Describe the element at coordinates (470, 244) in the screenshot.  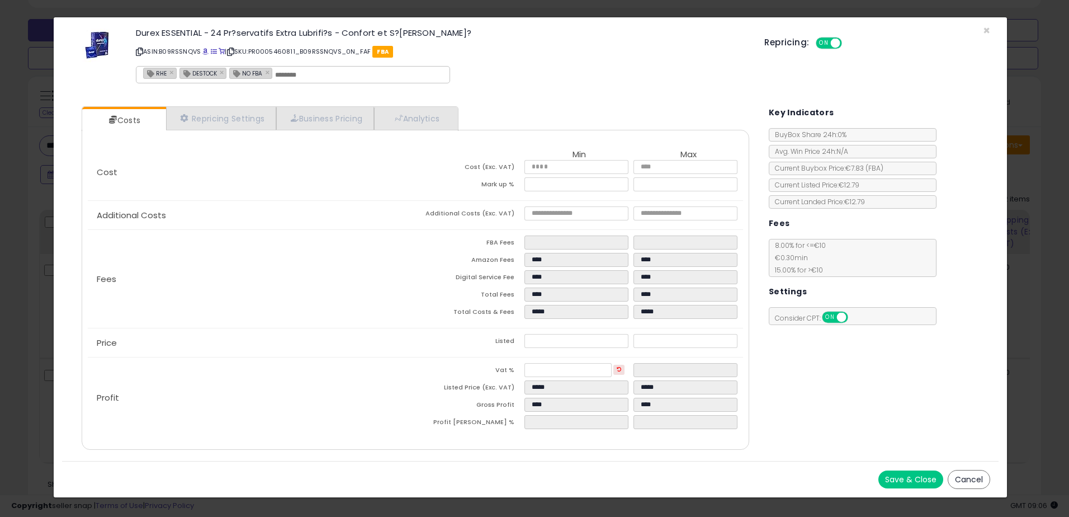
I see `td: FBA Fees` at that location.